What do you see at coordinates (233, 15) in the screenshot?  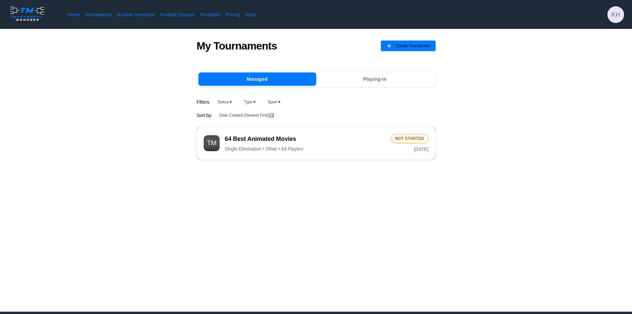 I see `a: Pricing` at bounding box center [233, 15].